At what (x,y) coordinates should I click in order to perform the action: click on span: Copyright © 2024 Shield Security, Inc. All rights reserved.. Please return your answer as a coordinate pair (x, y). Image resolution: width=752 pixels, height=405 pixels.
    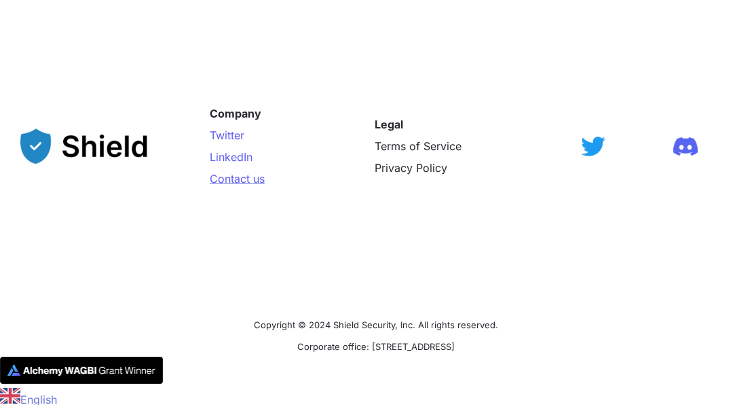
    Looking at the image, I should click on (376, 324).